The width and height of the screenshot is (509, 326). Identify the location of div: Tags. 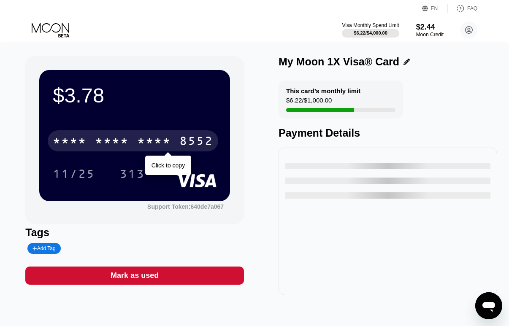
(135, 233).